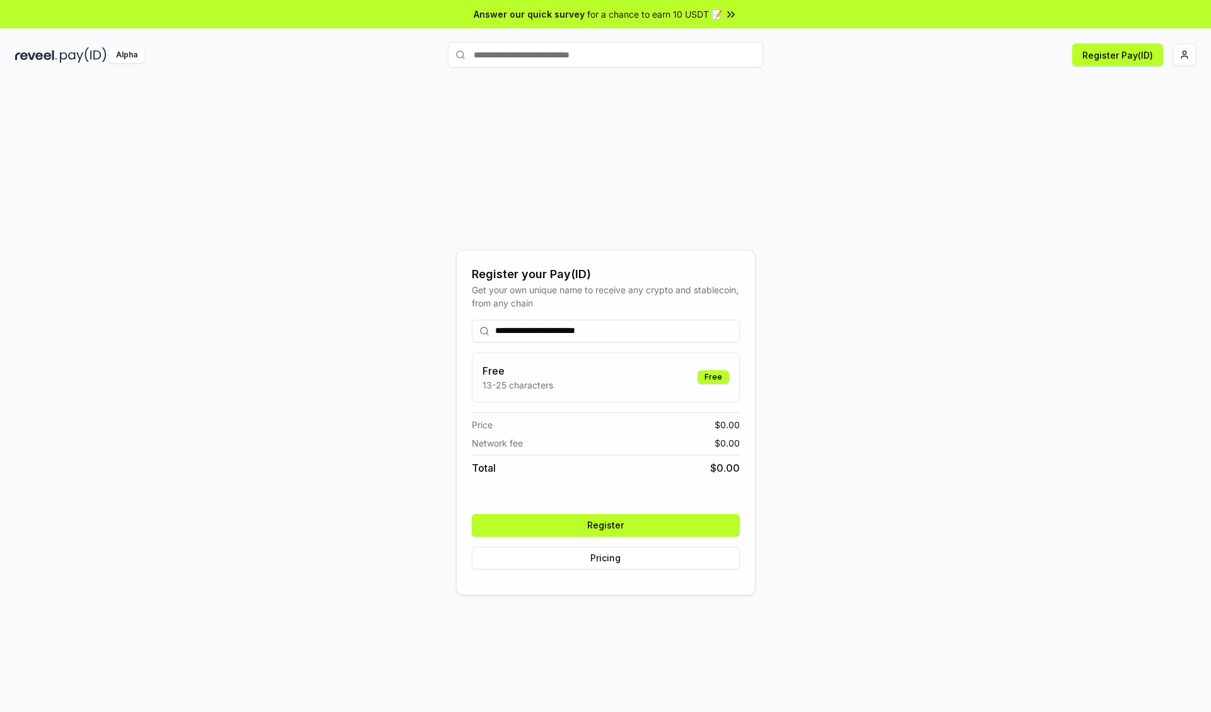 Image resolution: width=1211 pixels, height=712 pixels. What do you see at coordinates (497, 443) in the screenshot?
I see `span: Network fee` at bounding box center [497, 443].